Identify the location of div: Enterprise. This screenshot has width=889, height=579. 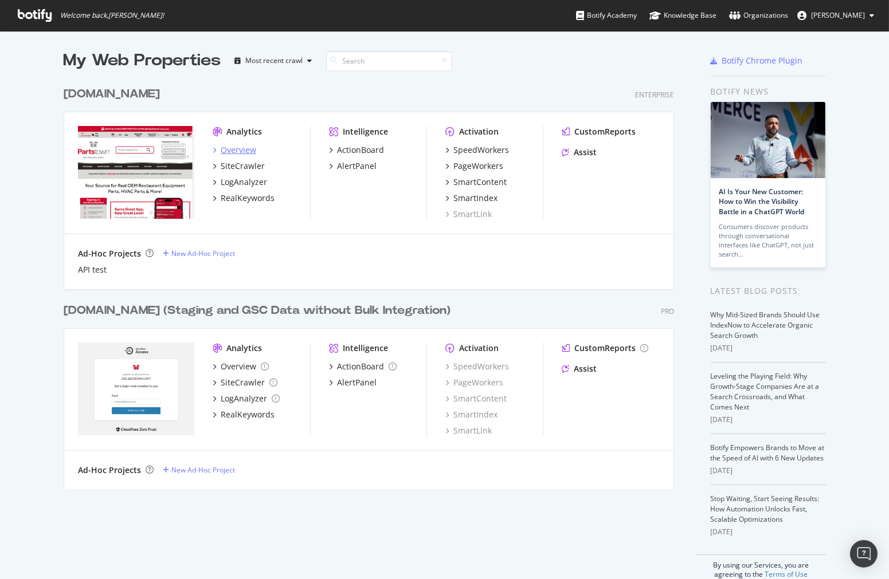
(654, 95).